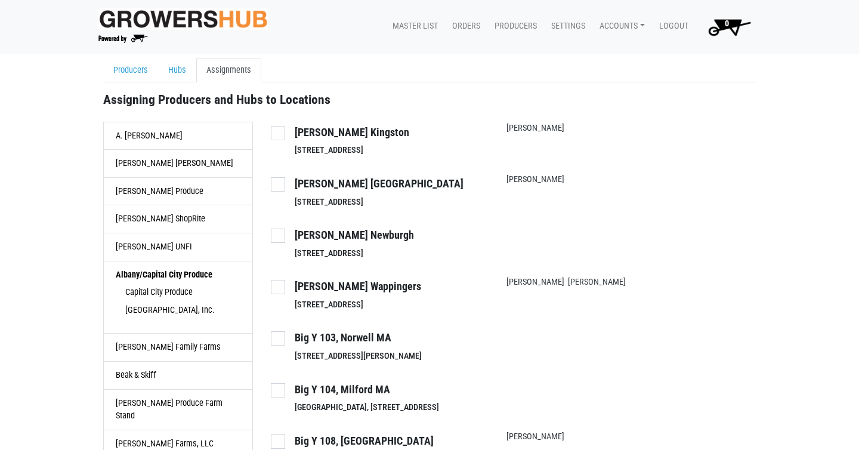  Describe the element at coordinates (183, 18) in the screenshot. I see `img: original-fc7597fdc6adbb9d0e2ae620e786d1a2.jpg` at that location.